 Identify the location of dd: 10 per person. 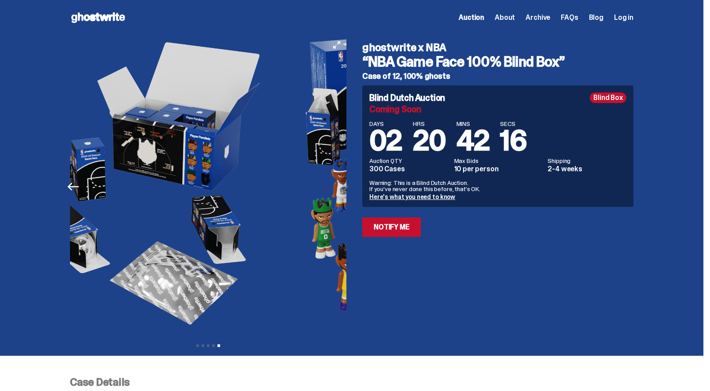
(498, 169).